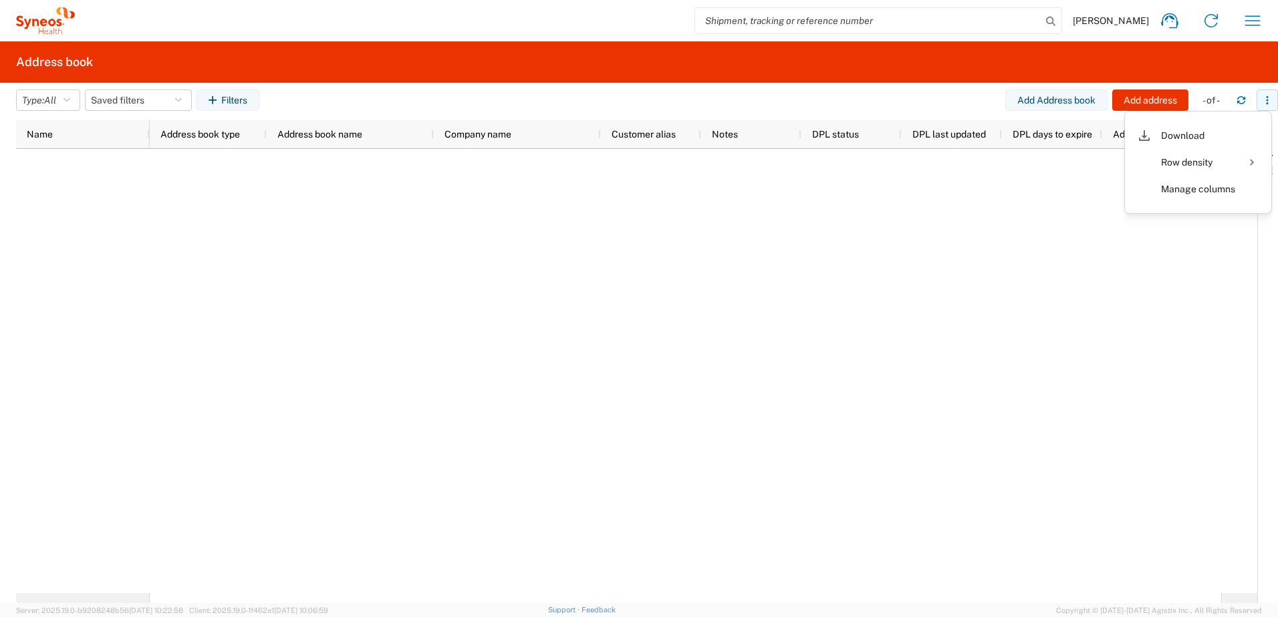 The image size is (1278, 617). I want to click on a: Feedback, so click(598, 610).